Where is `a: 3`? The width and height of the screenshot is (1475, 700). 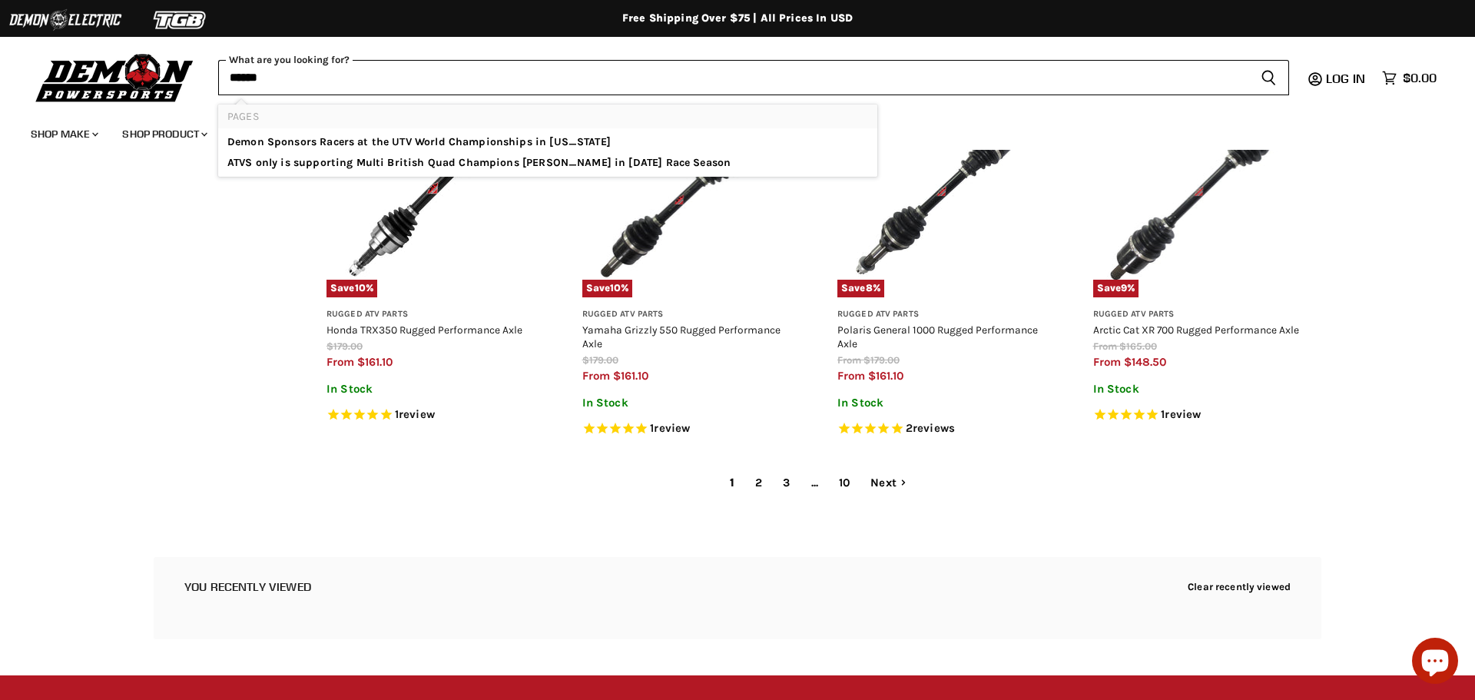
a: 3 is located at coordinates (786, 482).